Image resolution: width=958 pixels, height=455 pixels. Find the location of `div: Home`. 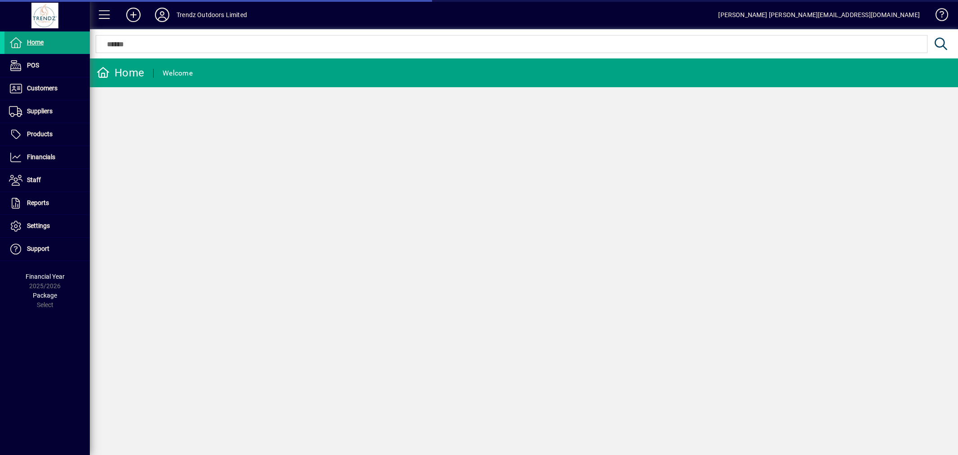

div: Home is located at coordinates (120, 73).